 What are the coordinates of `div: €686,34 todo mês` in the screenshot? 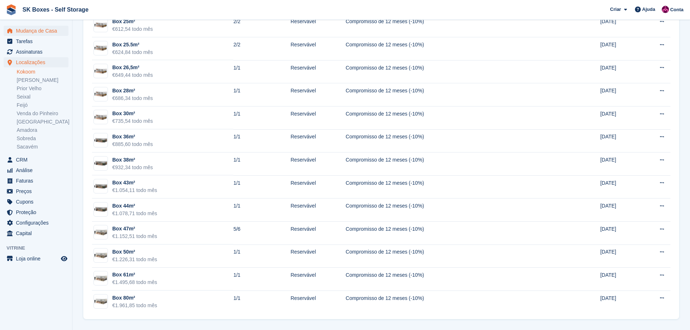 It's located at (133, 98).